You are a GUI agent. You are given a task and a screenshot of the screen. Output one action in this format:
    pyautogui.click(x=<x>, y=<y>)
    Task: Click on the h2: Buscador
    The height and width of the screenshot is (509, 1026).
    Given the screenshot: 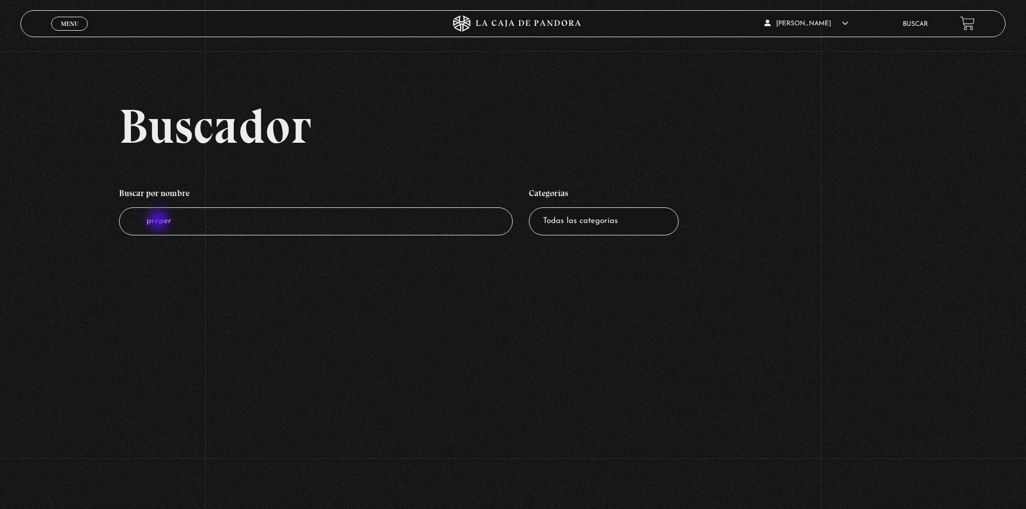 What is the action you would take?
    pyautogui.click(x=562, y=126)
    